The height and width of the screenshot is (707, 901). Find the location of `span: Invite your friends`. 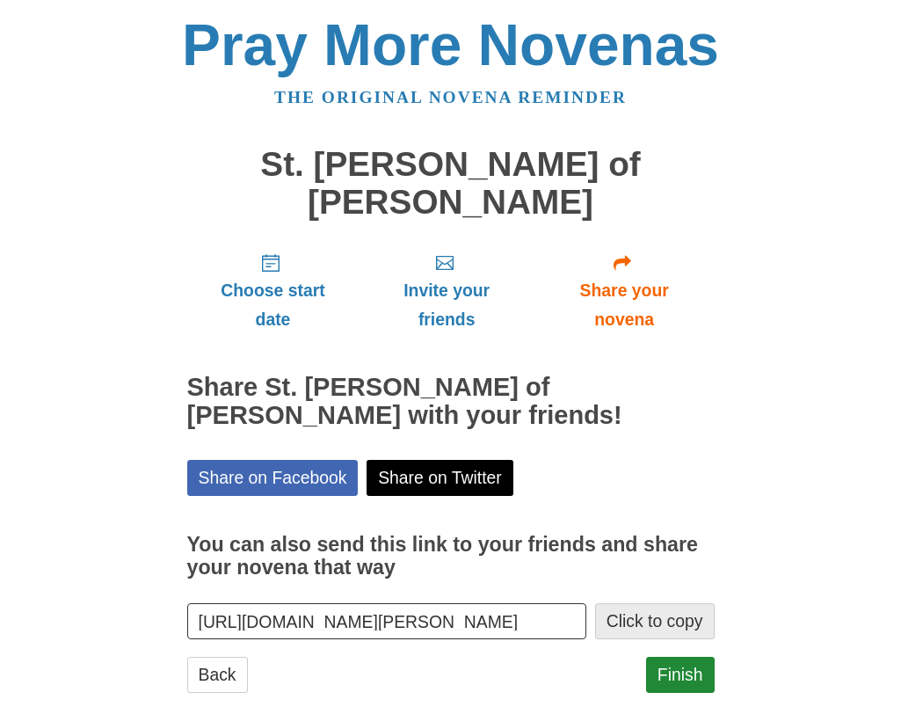

span: Invite your friends is located at coordinates (446, 305).